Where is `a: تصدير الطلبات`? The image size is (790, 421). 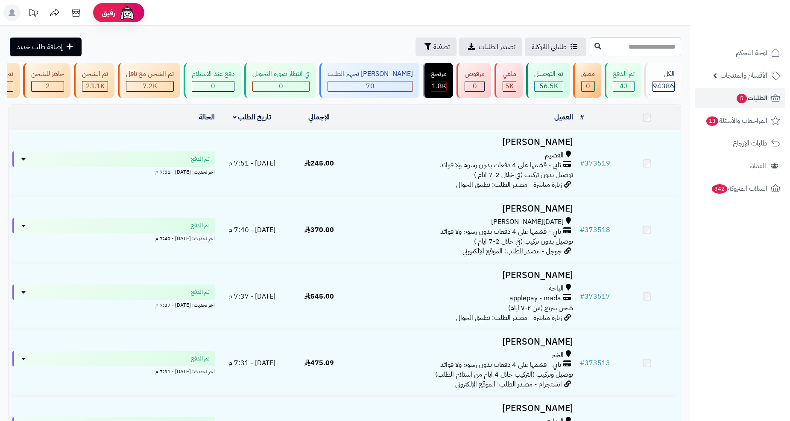 a: تصدير الطلبات is located at coordinates (491, 47).